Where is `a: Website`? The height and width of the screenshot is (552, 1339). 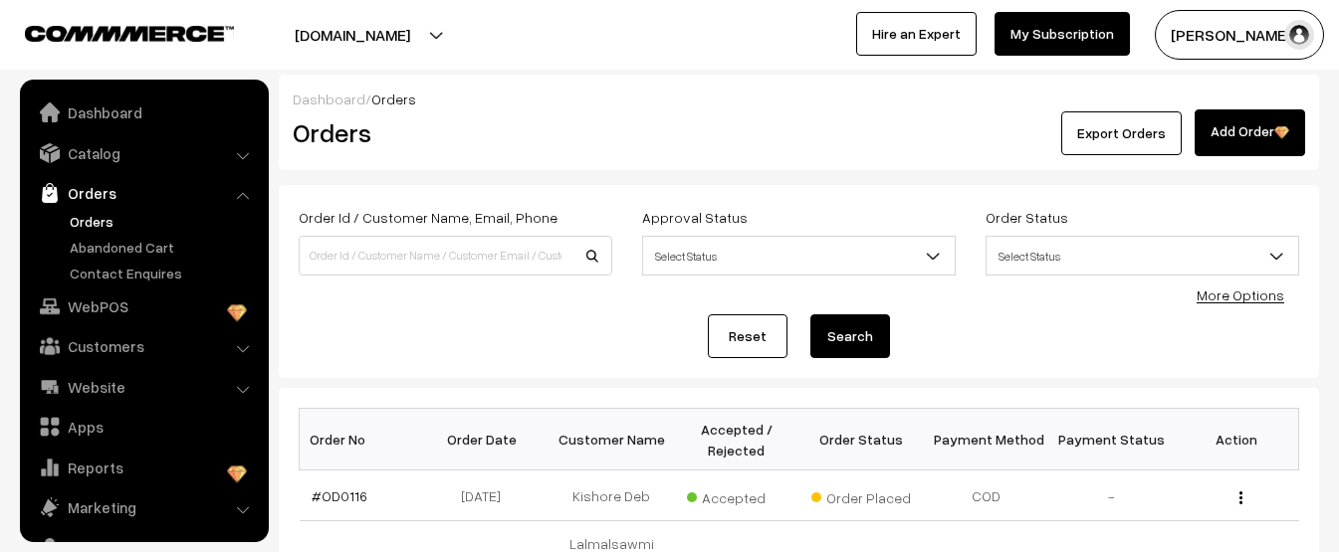
a: Website is located at coordinates (143, 387).